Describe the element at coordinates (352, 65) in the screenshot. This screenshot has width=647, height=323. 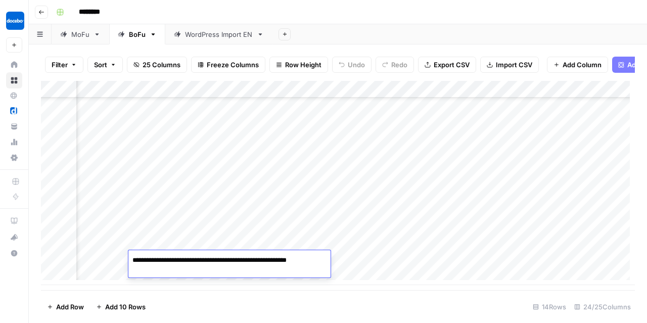
I see `button: Undo` at that location.